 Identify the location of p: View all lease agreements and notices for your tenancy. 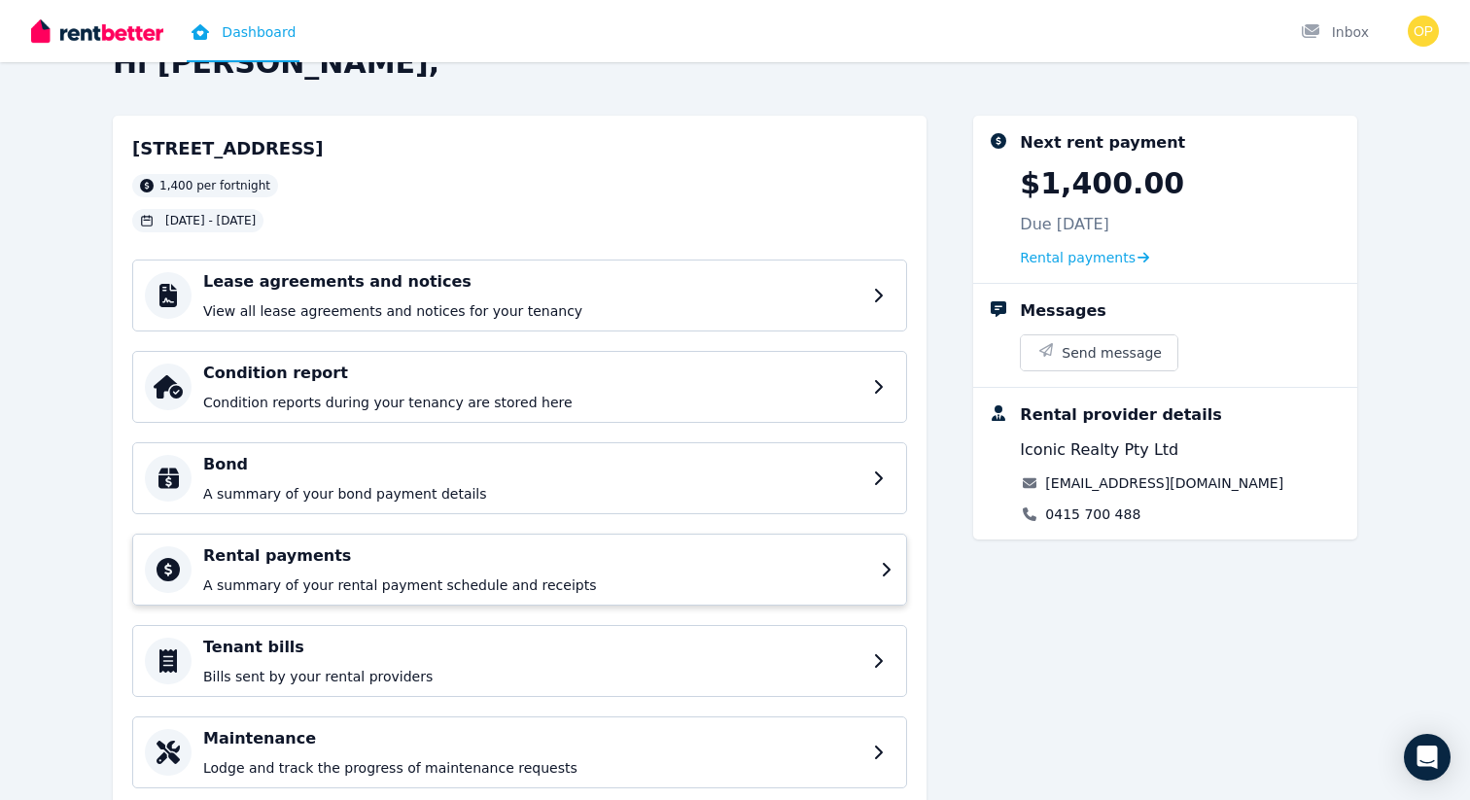
(532, 311).